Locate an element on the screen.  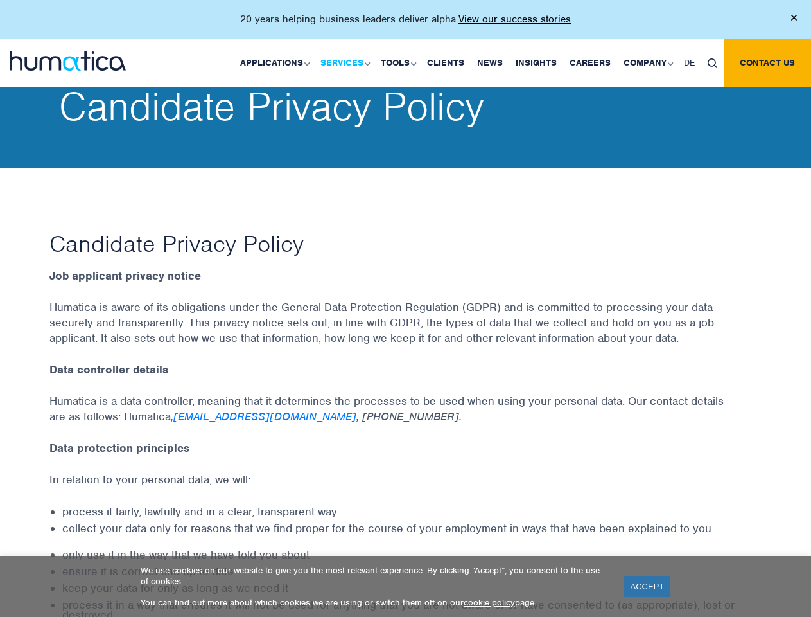
strong: Job applicant privacy notice is located at coordinates (125, 276).